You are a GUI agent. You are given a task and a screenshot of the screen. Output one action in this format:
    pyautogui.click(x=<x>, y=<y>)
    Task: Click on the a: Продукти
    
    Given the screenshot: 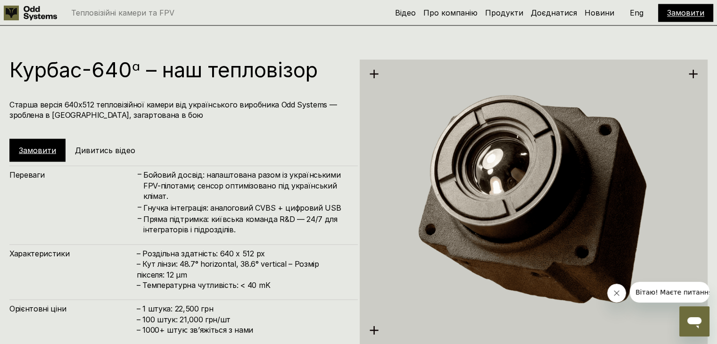 What is the action you would take?
    pyautogui.click(x=504, y=13)
    